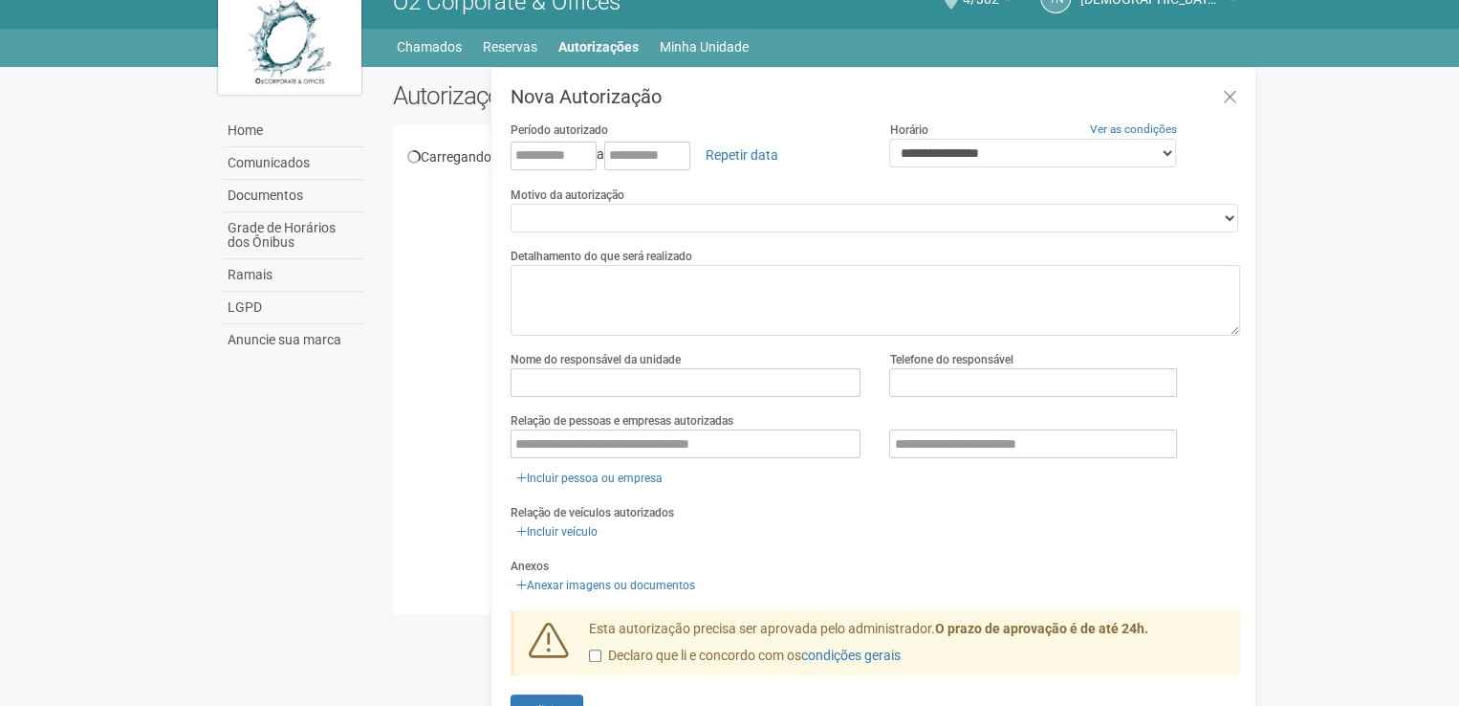  I want to click on a: Ver as condições, so click(1133, 129).